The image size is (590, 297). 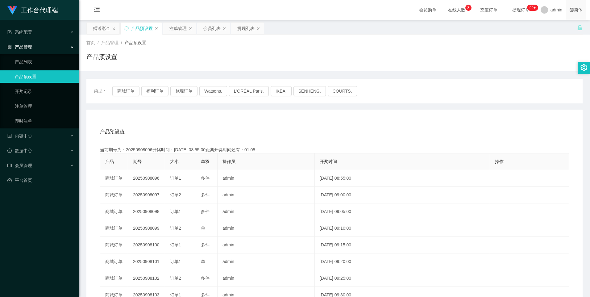 What do you see at coordinates (44, 62) in the screenshot?
I see `a: 产品列表` at bounding box center [44, 62].